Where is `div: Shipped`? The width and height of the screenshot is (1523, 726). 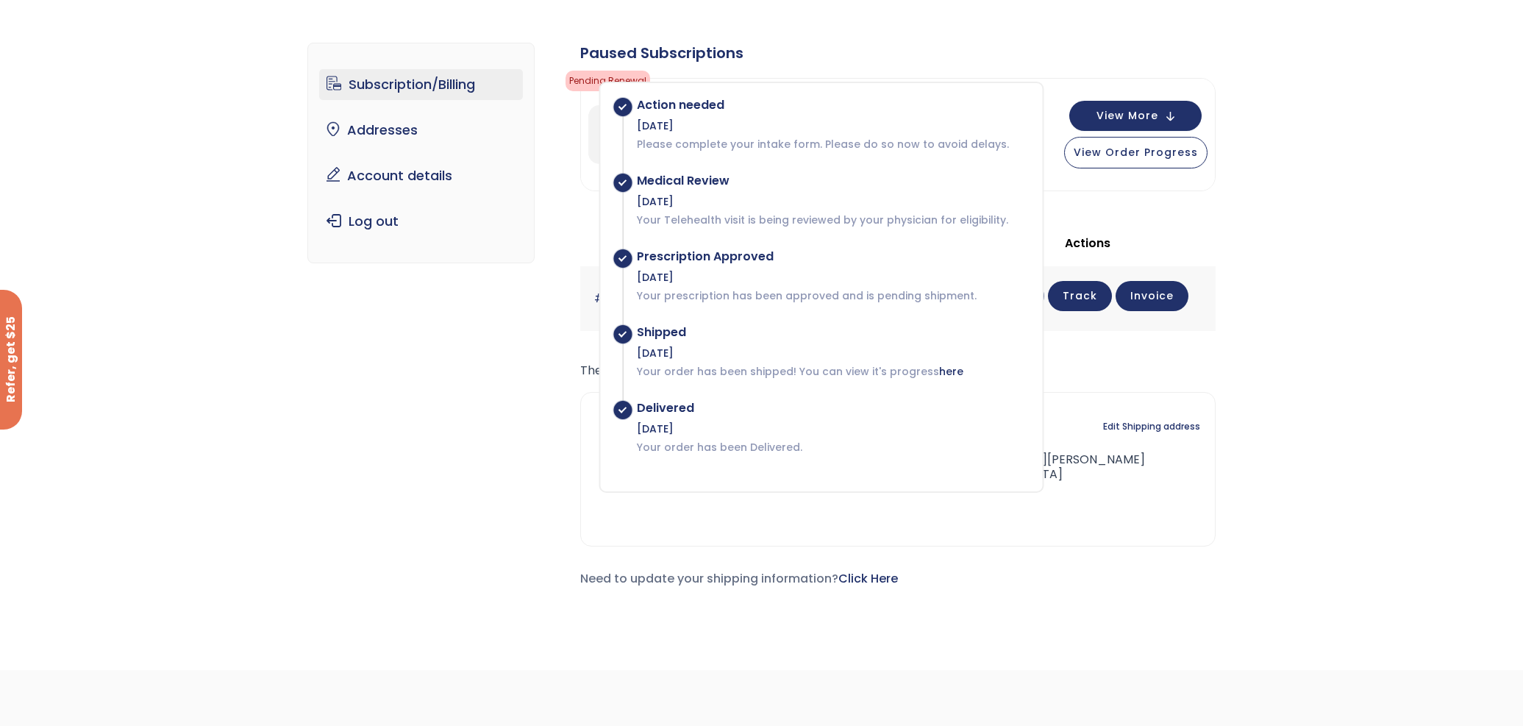 div: Shipped is located at coordinates (832, 332).